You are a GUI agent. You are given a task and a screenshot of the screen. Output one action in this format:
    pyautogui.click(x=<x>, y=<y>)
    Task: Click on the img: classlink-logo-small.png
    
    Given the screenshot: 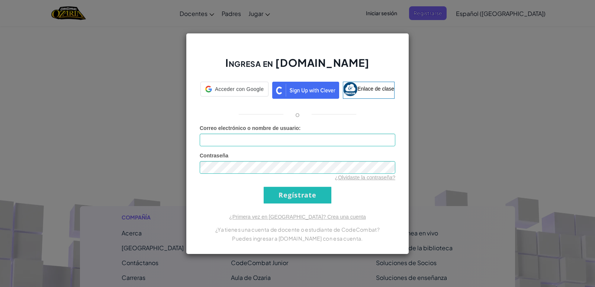 What is the action you would take?
    pyautogui.click(x=350, y=89)
    